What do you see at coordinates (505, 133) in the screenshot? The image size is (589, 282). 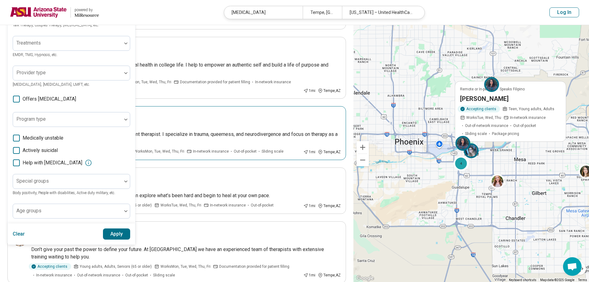 I see `span: Package pricing` at bounding box center [505, 133].